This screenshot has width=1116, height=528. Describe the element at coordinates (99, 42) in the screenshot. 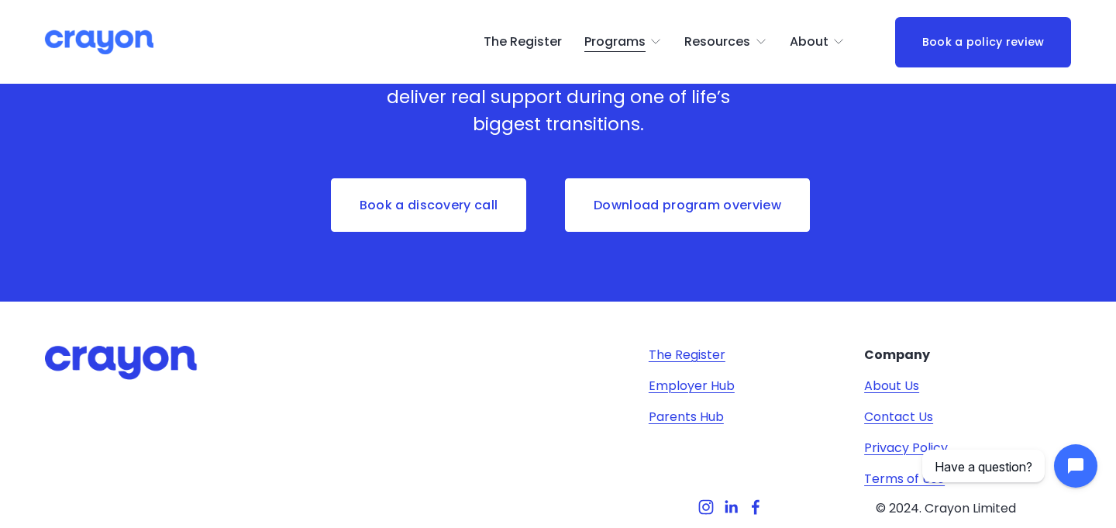

I see `img: Crayon` at that location.